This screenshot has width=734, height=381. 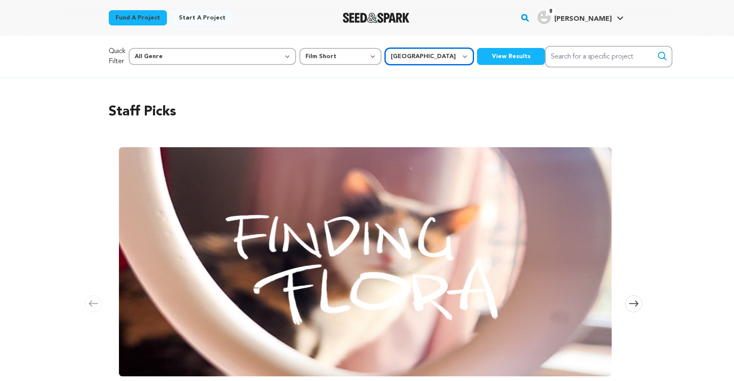 I want to click on img: user.png, so click(x=544, y=17).